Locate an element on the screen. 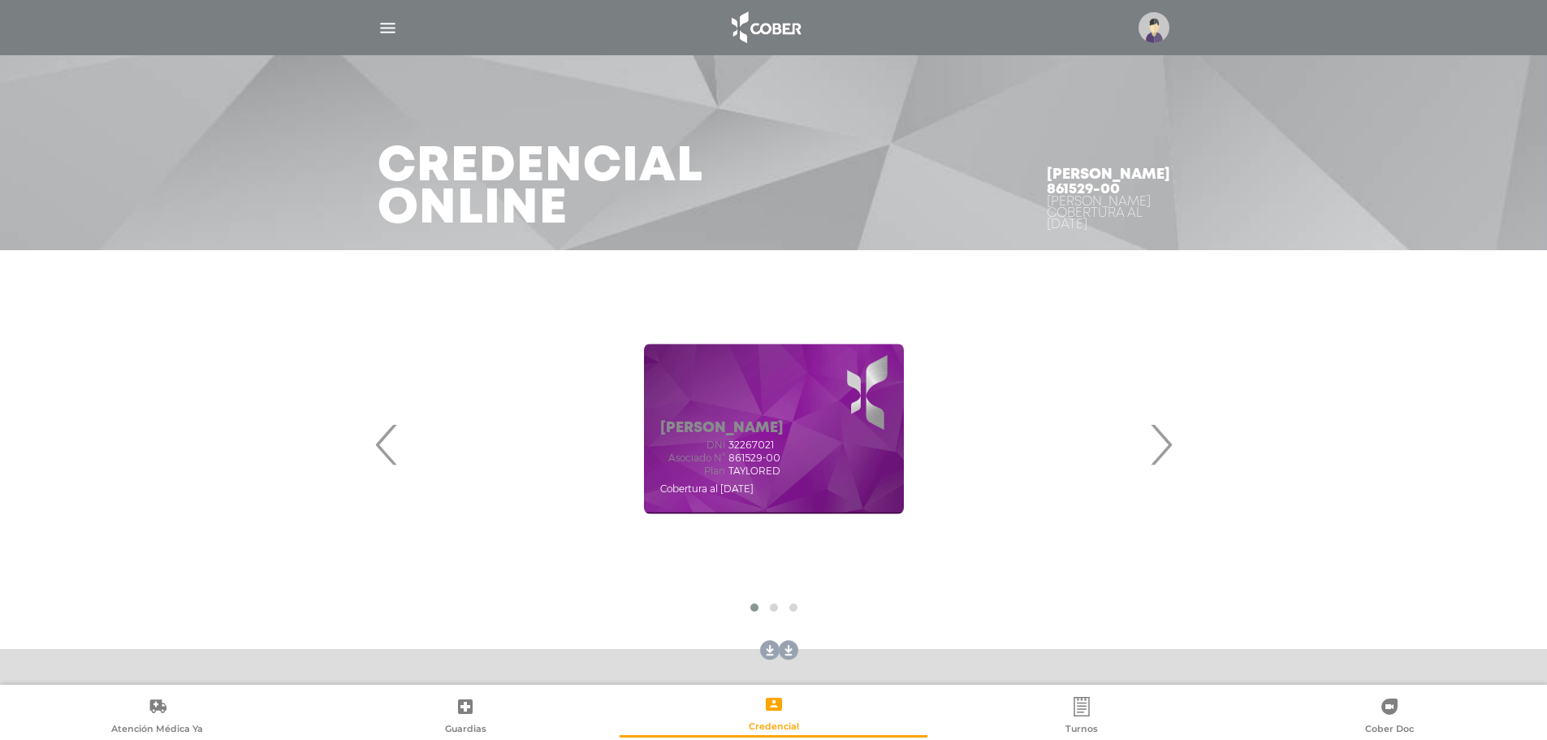 This screenshot has height=740, width=1547. span: TAYLORED is located at coordinates (754, 471).